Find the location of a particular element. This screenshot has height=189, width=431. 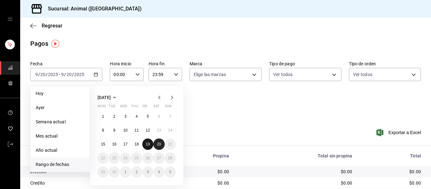

button: September 2, 2025 is located at coordinates (114, 117).